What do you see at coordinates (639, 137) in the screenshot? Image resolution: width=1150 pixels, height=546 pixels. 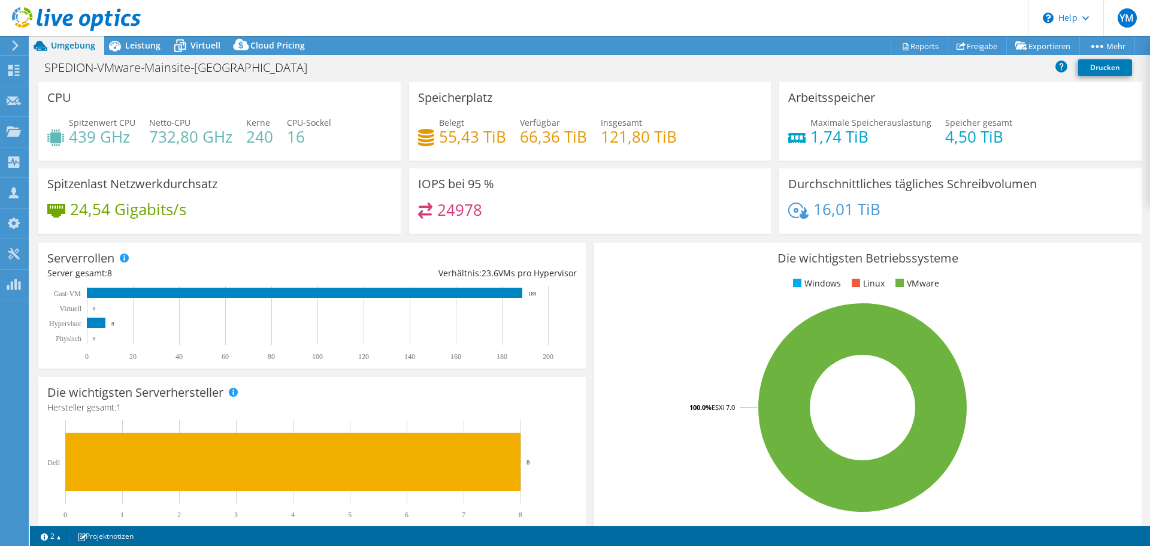 I see `h4: 121,80 TiB` at bounding box center [639, 137].